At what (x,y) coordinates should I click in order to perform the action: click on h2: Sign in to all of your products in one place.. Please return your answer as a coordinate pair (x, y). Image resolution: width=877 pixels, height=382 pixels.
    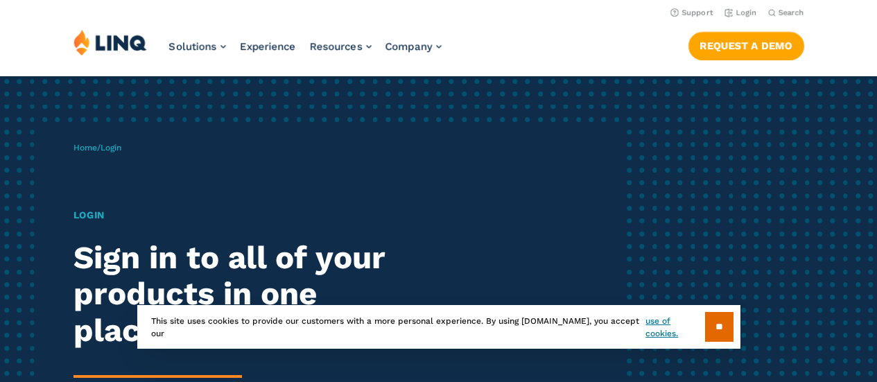
    Looking at the image, I should click on (242, 295).